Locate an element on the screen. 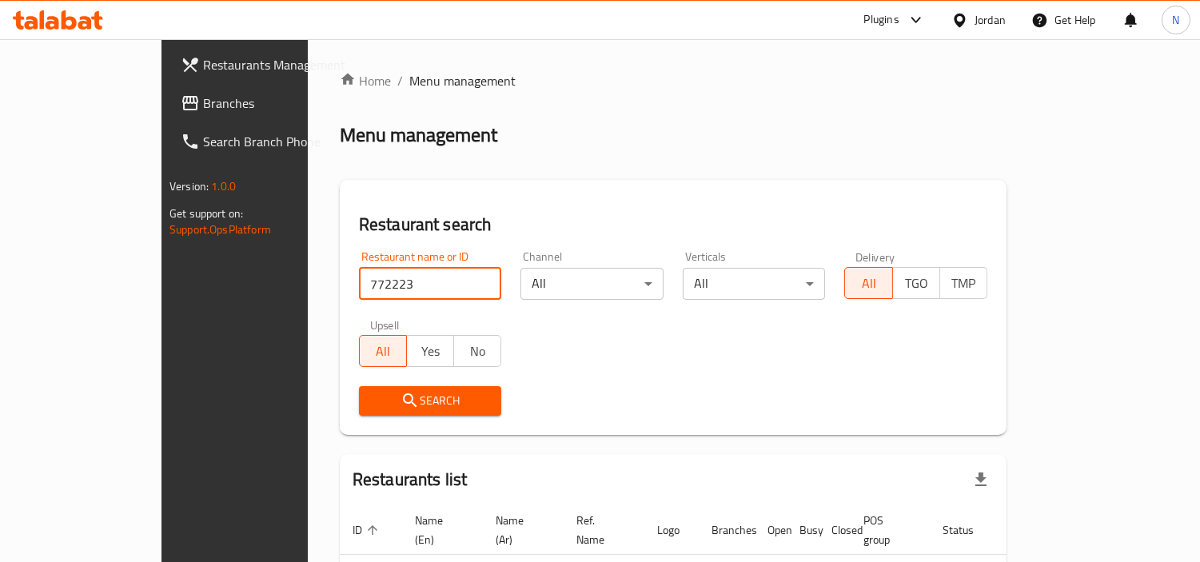  span: Version: is located at coordinates (189, 186).